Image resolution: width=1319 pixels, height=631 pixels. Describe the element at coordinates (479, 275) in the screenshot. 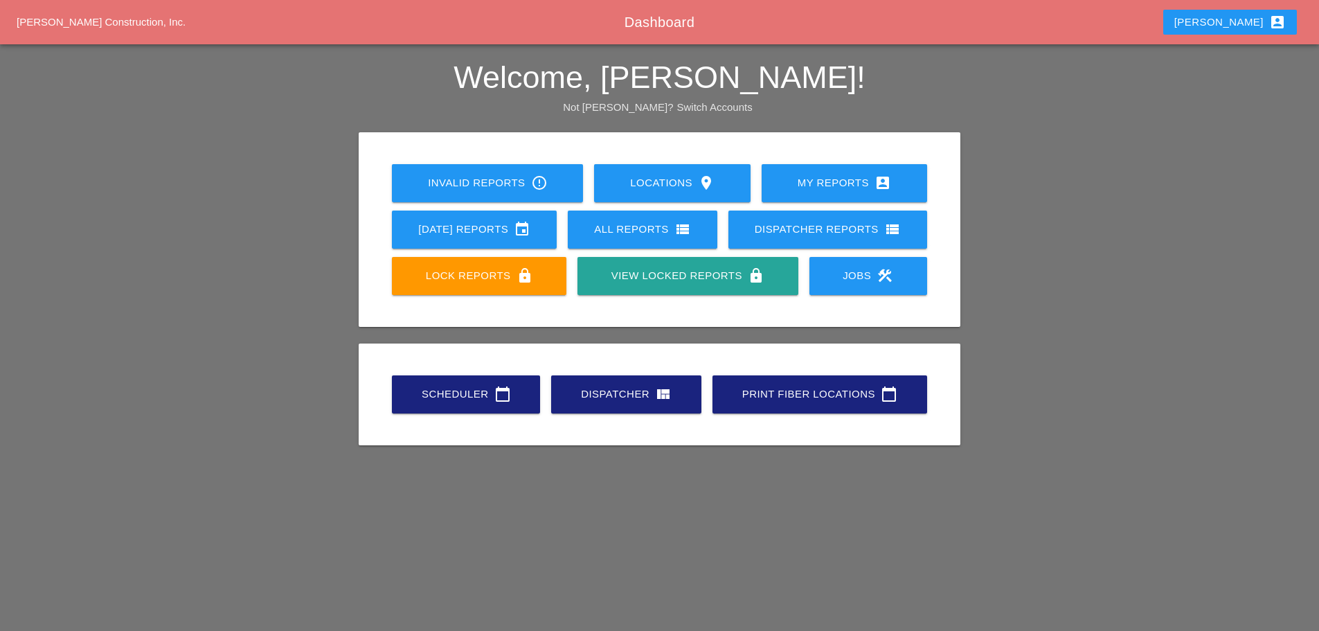

I see `a: Lock Reports` at that location.